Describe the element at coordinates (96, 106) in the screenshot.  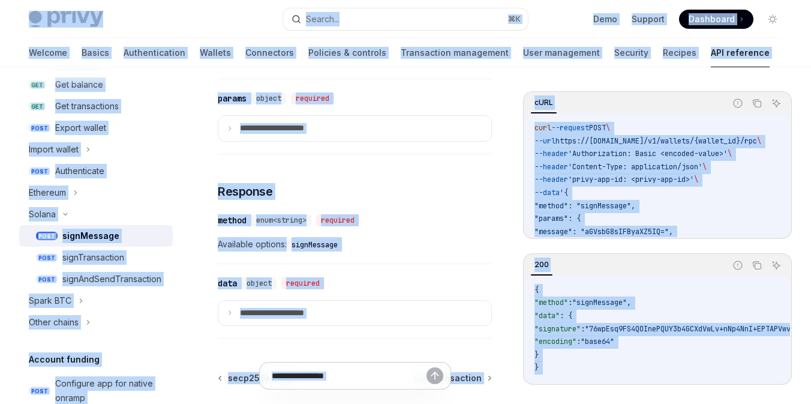
I see `a: GETGet transactions` at that location.